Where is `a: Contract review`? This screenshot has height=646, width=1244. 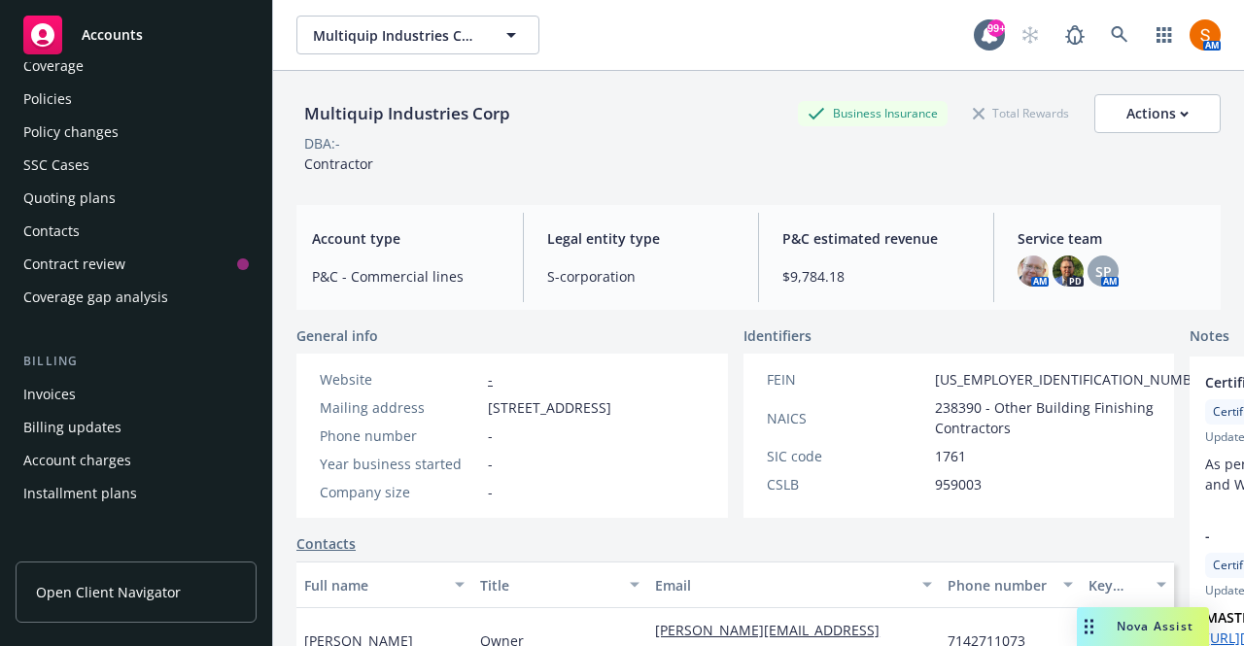 a: Contract review is located at coordinates (136, 264).